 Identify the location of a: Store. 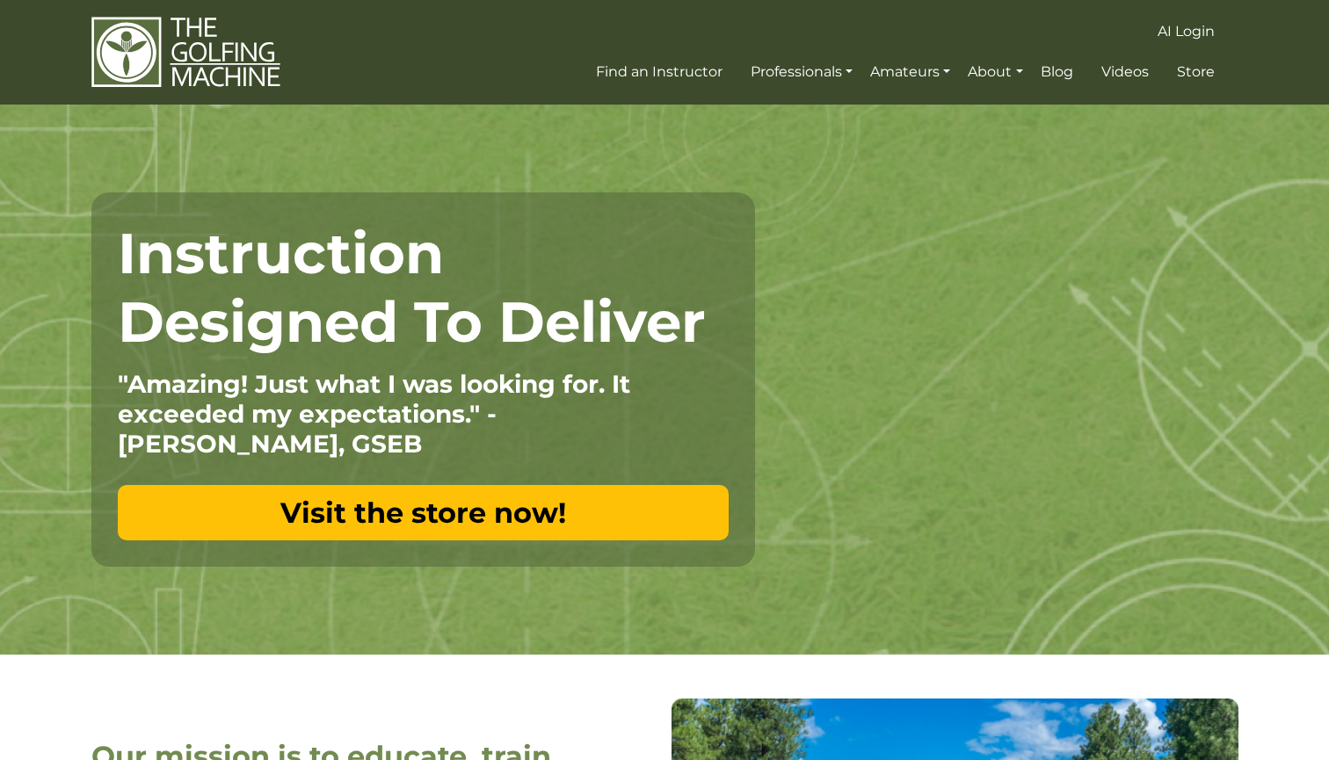
(1195, 72).